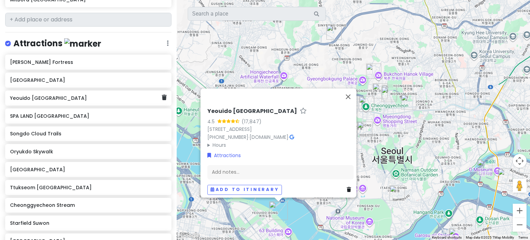 This screenshot has height=240, width=530. Describe the element at coordinates (291, 137) in the screenshot. I see `i: Google Maps` at that location.